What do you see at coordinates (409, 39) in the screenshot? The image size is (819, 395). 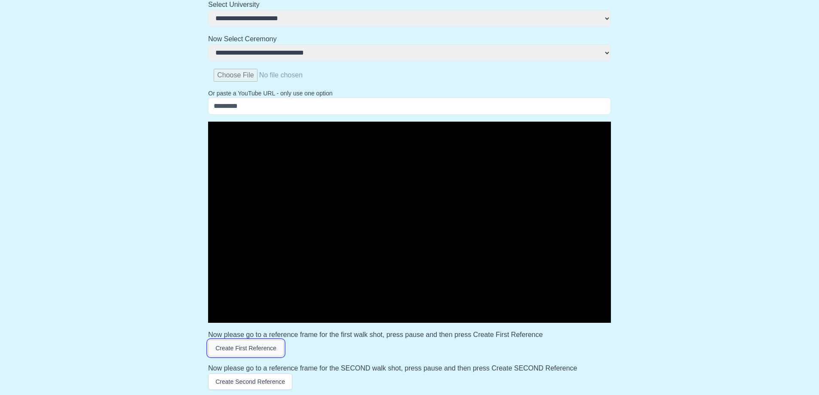 I see `h2: Now Select Ceremony` at bounding box center [409, 39].